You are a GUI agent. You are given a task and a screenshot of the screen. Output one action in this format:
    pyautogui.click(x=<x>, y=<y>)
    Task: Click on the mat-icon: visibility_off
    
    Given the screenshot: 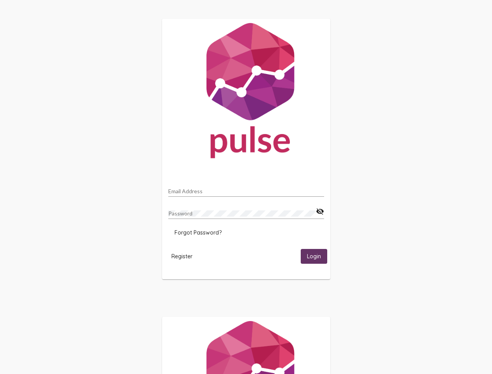 What is the action you would take?
    pyautogui.click(x=320, y=212)
    